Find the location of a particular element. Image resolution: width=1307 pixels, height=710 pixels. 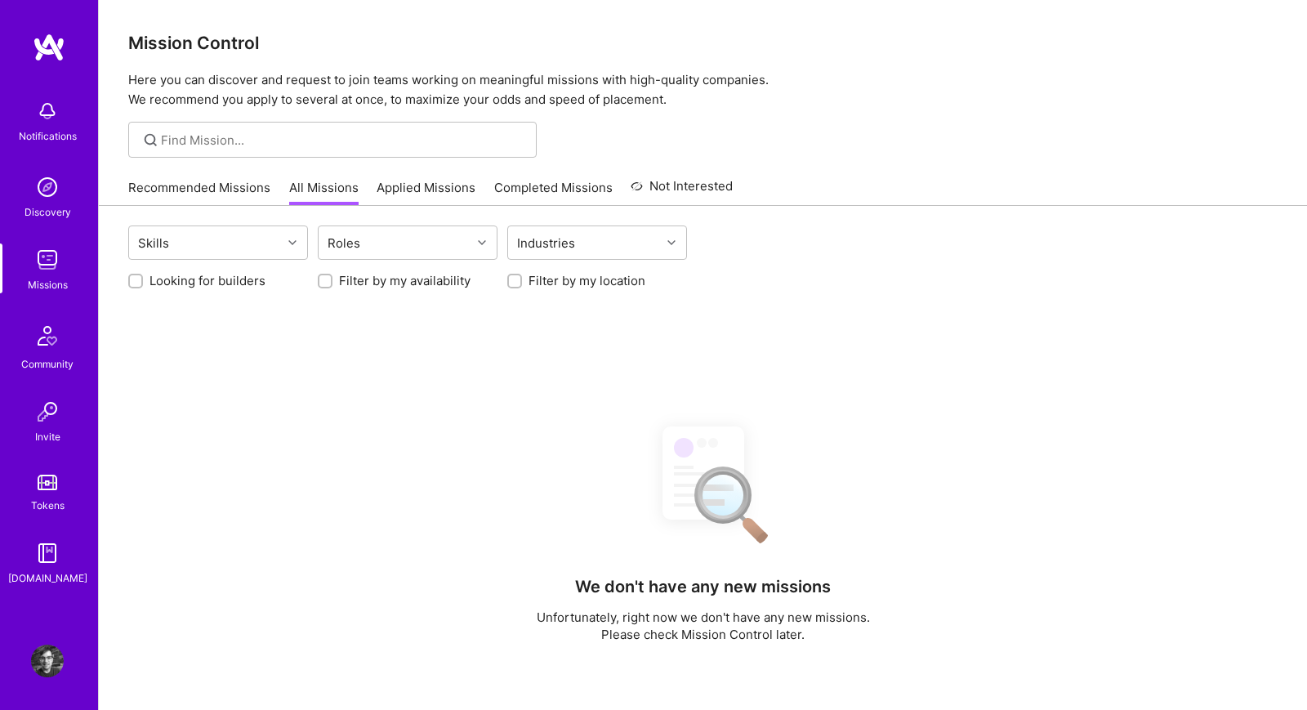

label: Filter by my availability is located at coordinates (404, 280).